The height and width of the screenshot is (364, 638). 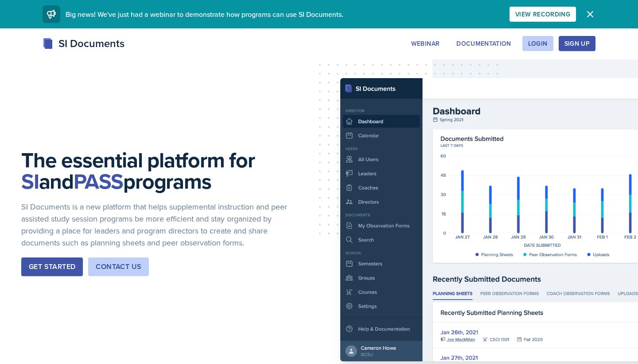 I want to click on div: Get Started, so click(x=52, y=266).